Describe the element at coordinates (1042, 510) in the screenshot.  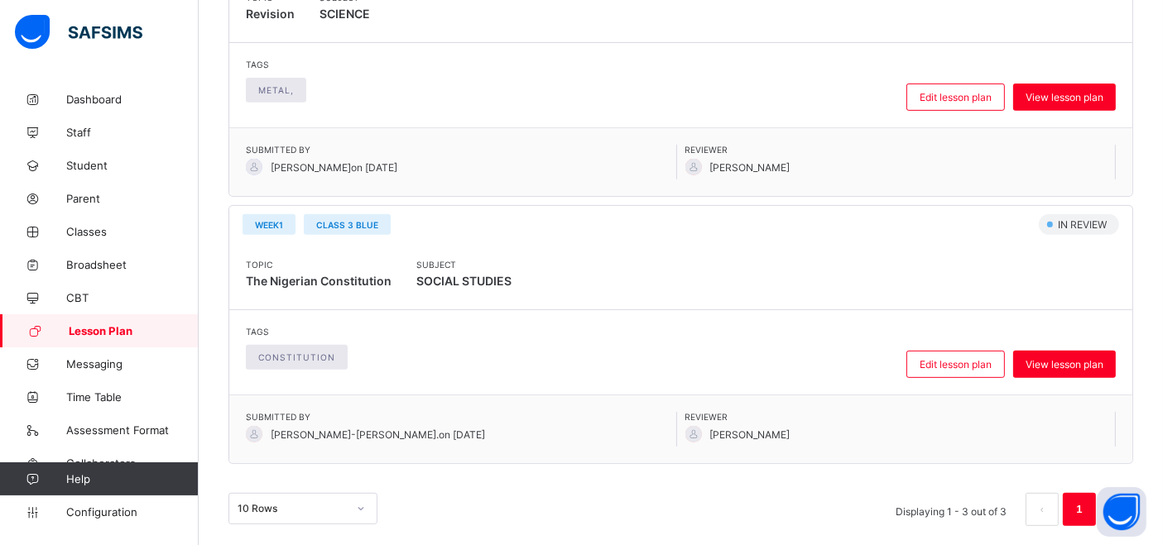
I see `li: 上一页` at that location.